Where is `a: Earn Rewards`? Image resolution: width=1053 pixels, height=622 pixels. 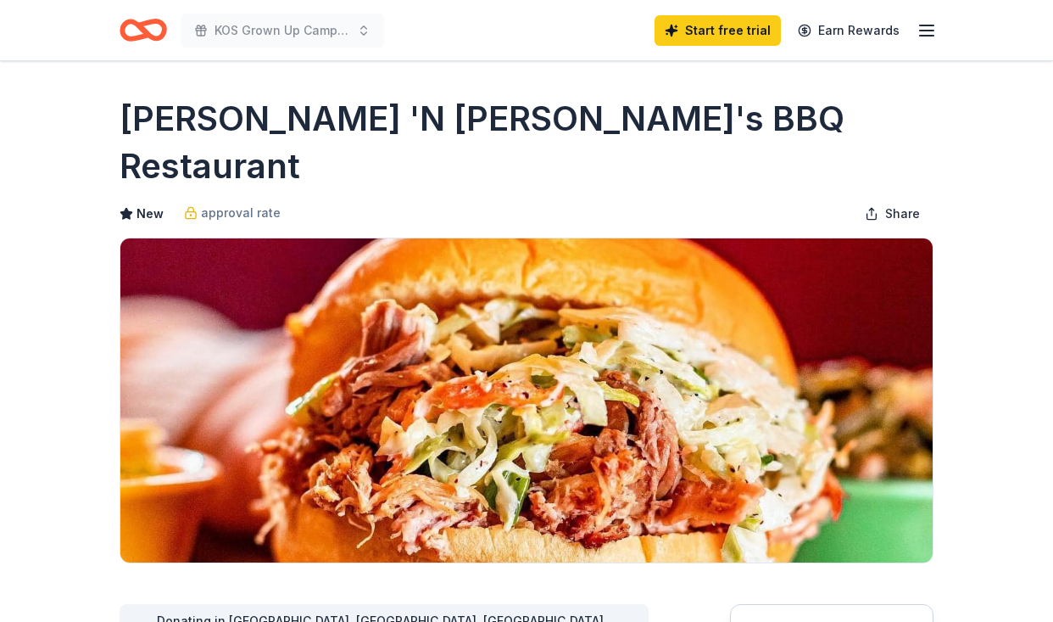 a: Earn Rewards is located at coordinates (849, 31).